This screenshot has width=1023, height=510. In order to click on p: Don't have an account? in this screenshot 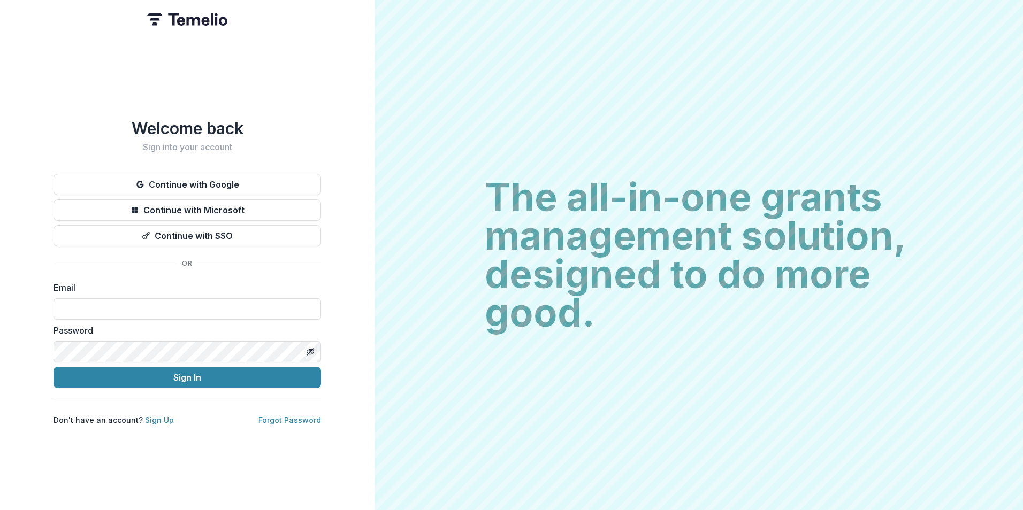, I will do `click(113, 420)`.